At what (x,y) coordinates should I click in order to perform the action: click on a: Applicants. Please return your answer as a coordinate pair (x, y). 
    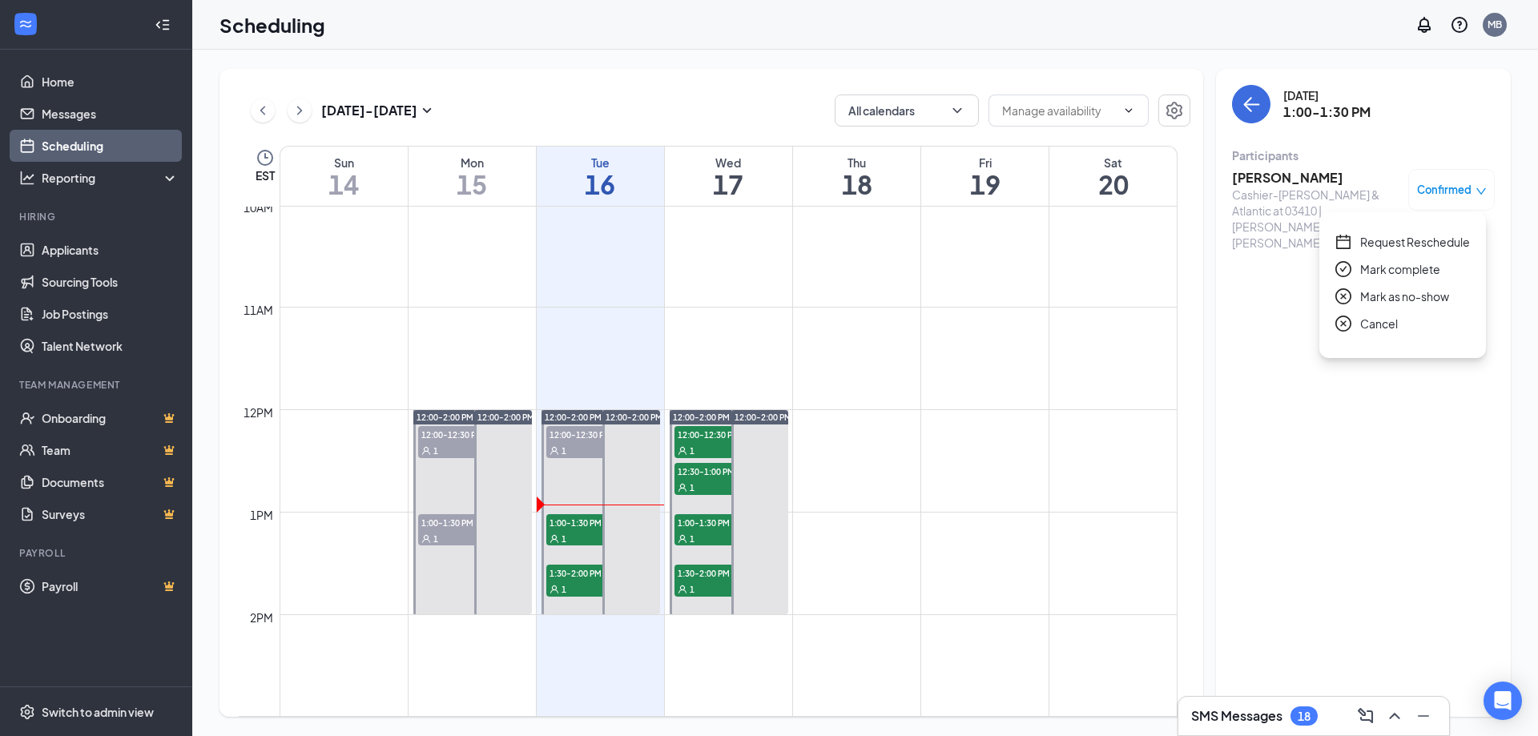
    Looking at the image, I should click on (110, 250).